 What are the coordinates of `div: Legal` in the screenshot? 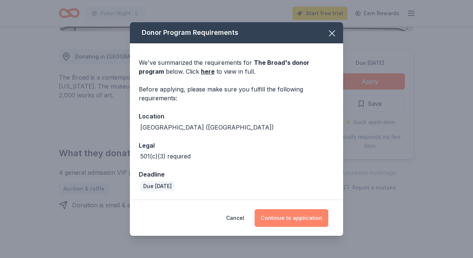 It's located at (237, 146).